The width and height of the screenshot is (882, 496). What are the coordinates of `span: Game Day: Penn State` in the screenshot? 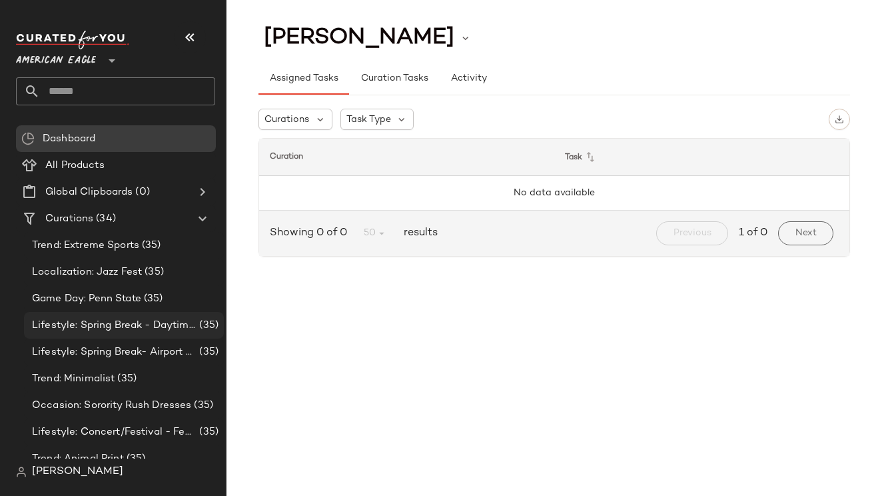 It's located at (87, 299).